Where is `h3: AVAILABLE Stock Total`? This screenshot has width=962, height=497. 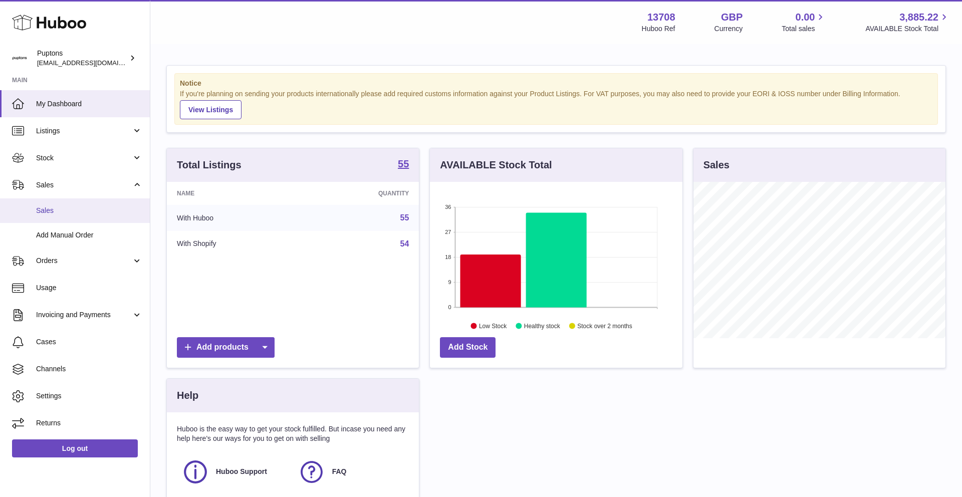 h3: AVAILABLE Stock Total is located at coordinates (496, 165).